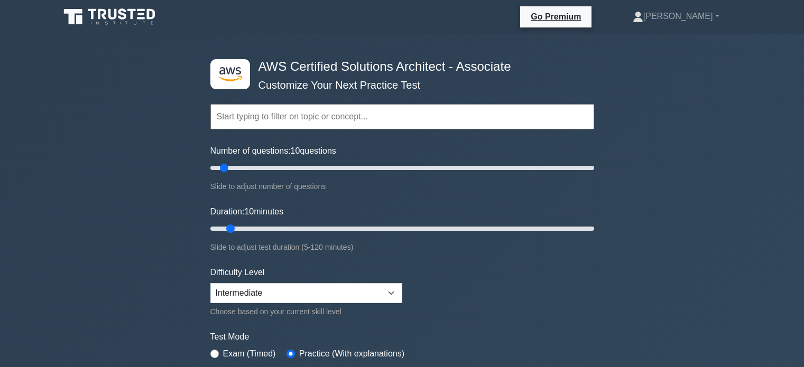 The width and height of the screenshot is (804, 367). What do you see at coordinates (249, 354) in the screenshot?
I see `label: Exam (Timed)` at bounding box center [249, 354].